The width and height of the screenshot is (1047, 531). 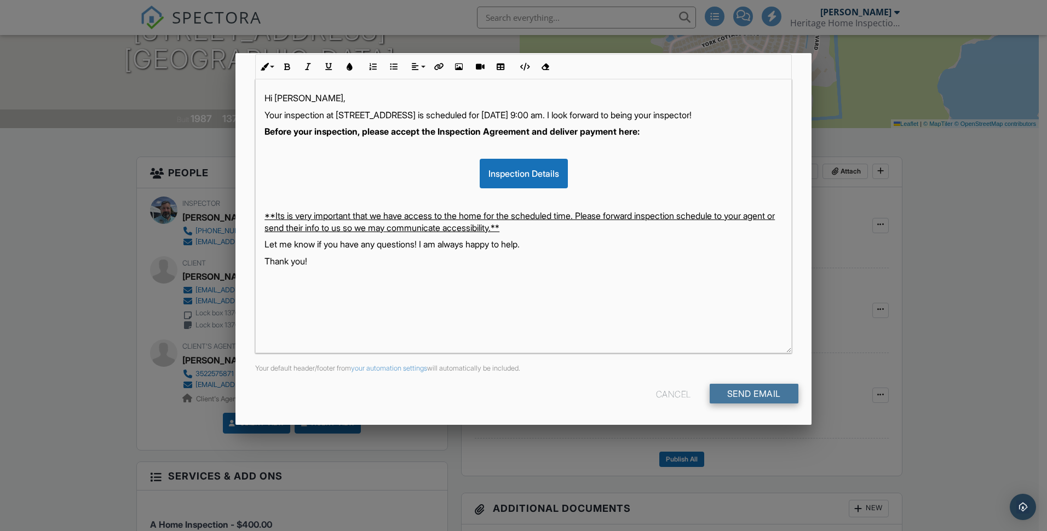 What do you see at coordinates (459, 67) in the screenshot?
I see `button: Insert Image (Ctrl+P)` at bounding box center [459, 67].